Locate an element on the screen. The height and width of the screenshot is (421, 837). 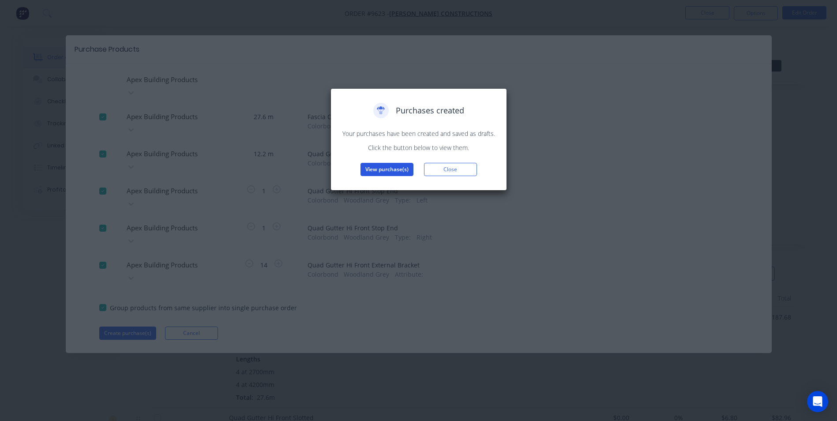
button: Close is located at coordinates (451, 170).